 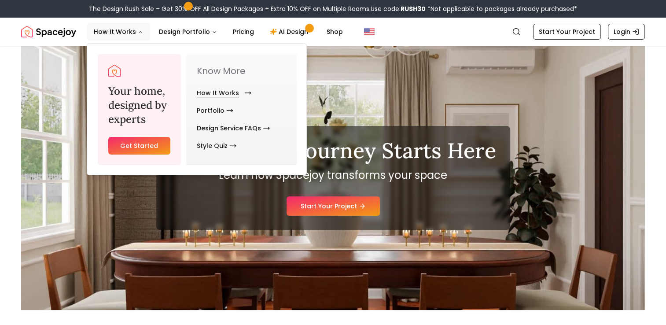 What do you see at coordinates (218, 32) in the screenshot?
I see `nav: Main` at bounding box center [218, 32].